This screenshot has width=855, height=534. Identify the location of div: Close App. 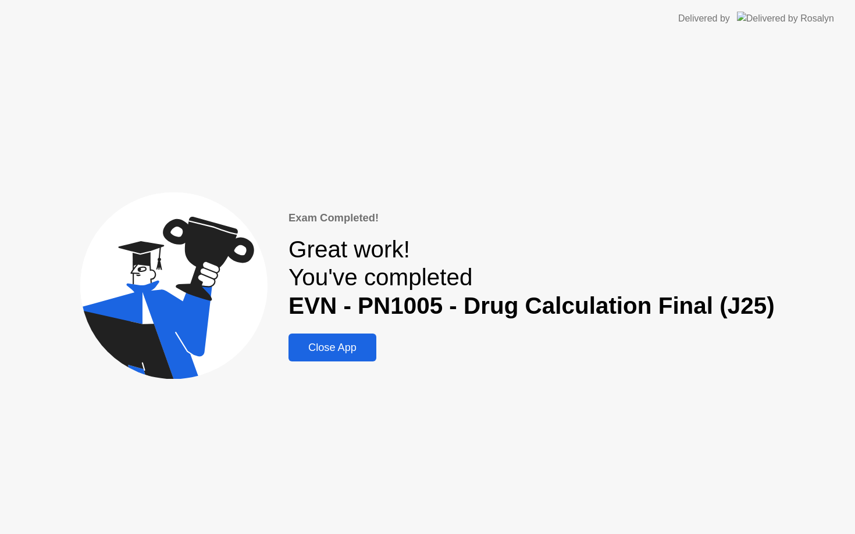
(332, 348).